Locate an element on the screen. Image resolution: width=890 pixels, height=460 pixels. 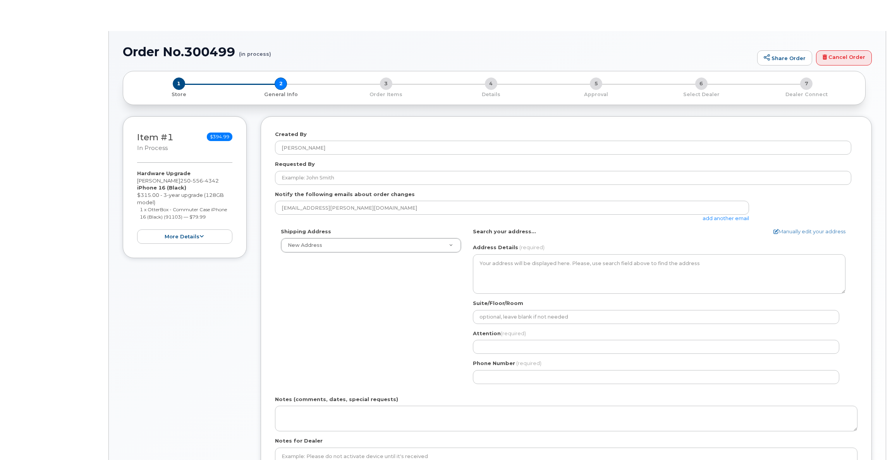
label: Requested By is located at coordinates (295, 164).